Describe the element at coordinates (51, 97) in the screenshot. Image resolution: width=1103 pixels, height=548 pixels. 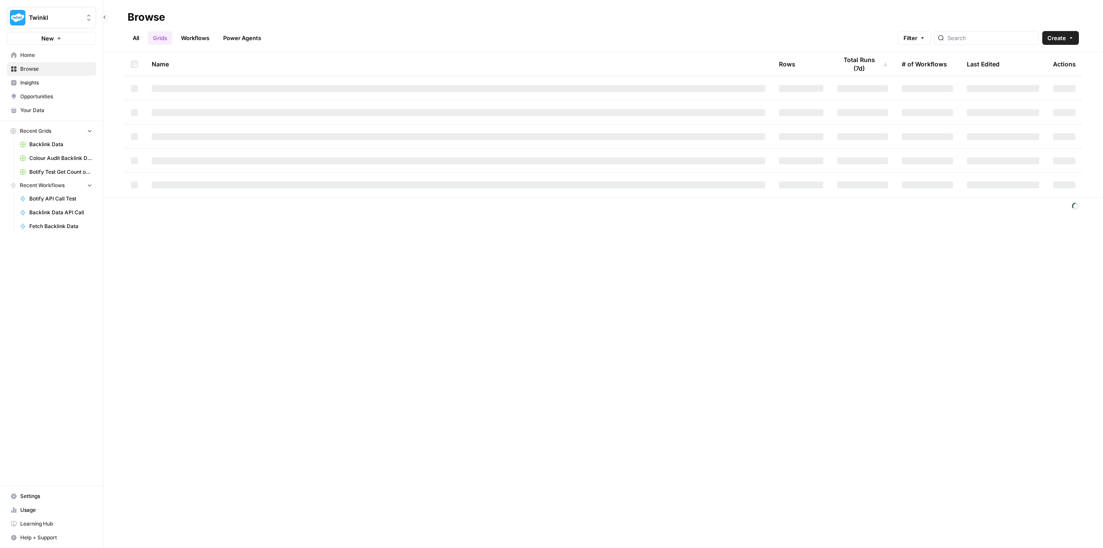
I see `a: Opportunities` at that location.